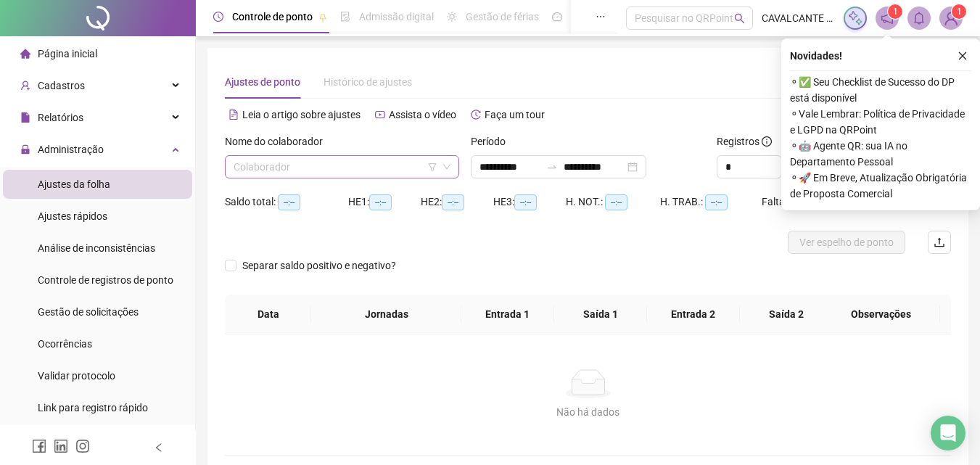 The image size is (980, 465). I want to click on span: Faltas:, so click(777, 202).